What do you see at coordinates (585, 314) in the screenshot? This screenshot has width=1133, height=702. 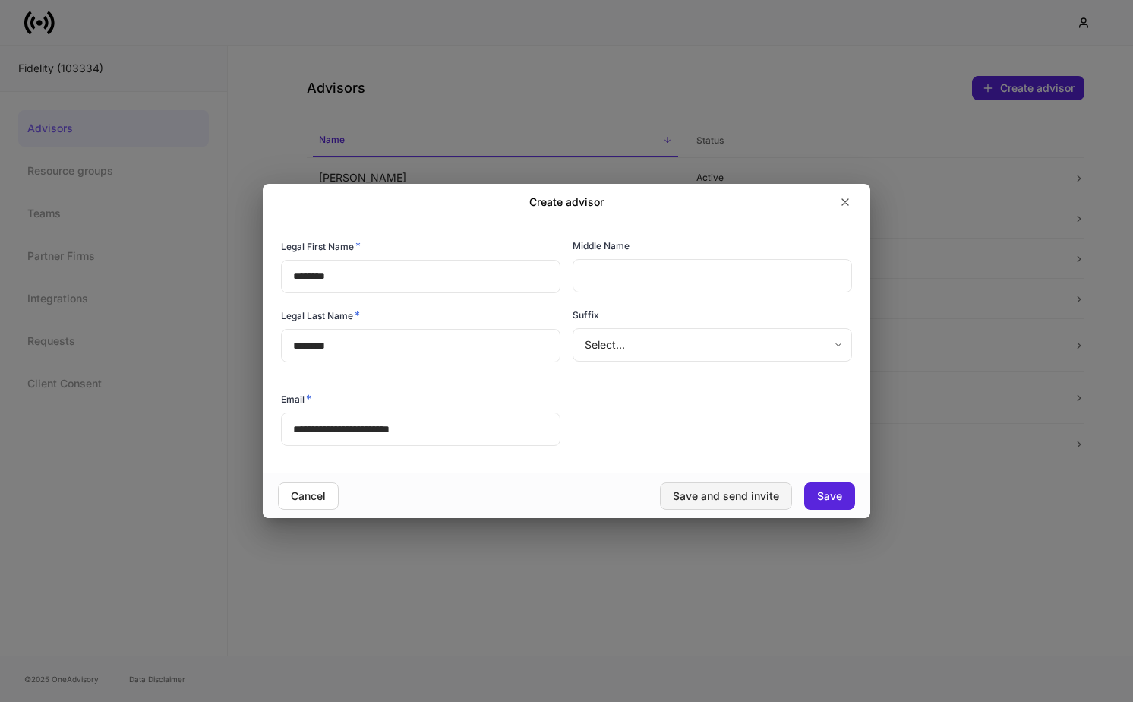 I see `h6: Suffix` at bounding box center [585, 314].